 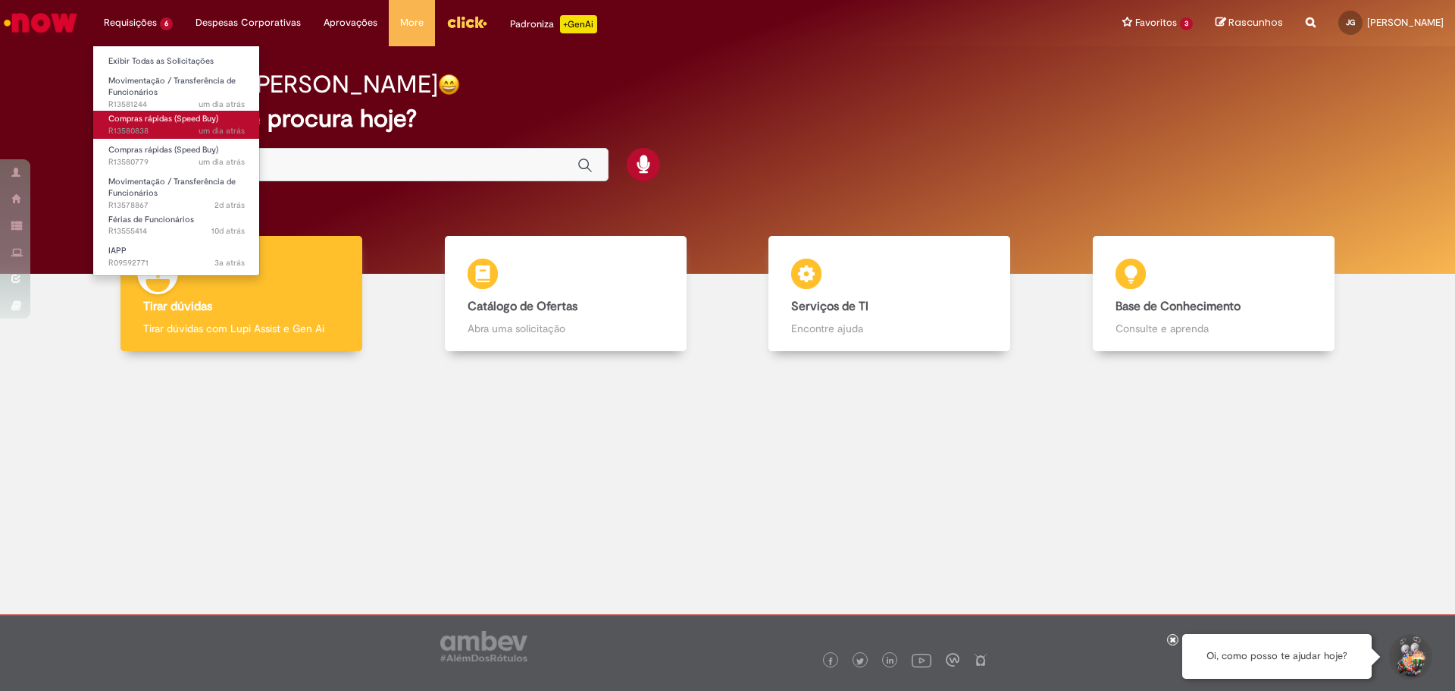 I want to click on span: IAPP, so click(x=117, y=250).